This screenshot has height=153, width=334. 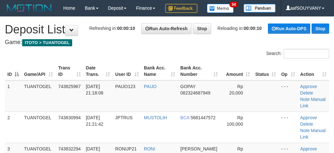 I want to click on a: Run Auto-Refresh, so click(x=166, y=29).